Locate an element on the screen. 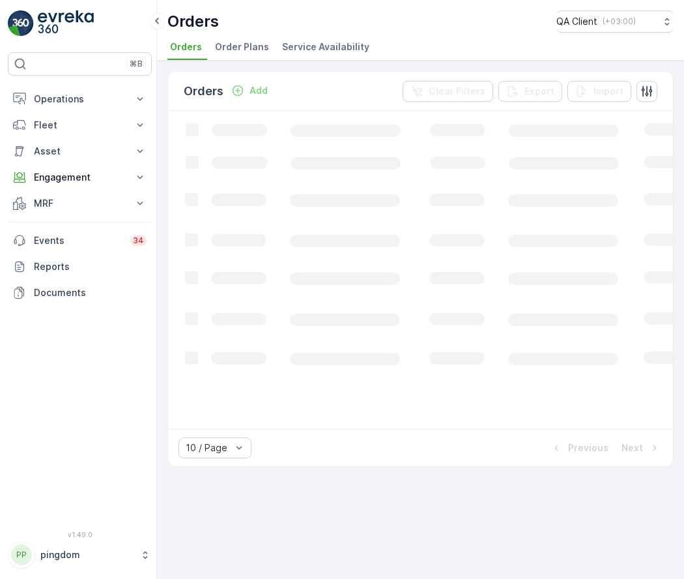 The width and height of the screenshot is (684, 579). span: v 1.49.0 is located at coordinates (80, 534).